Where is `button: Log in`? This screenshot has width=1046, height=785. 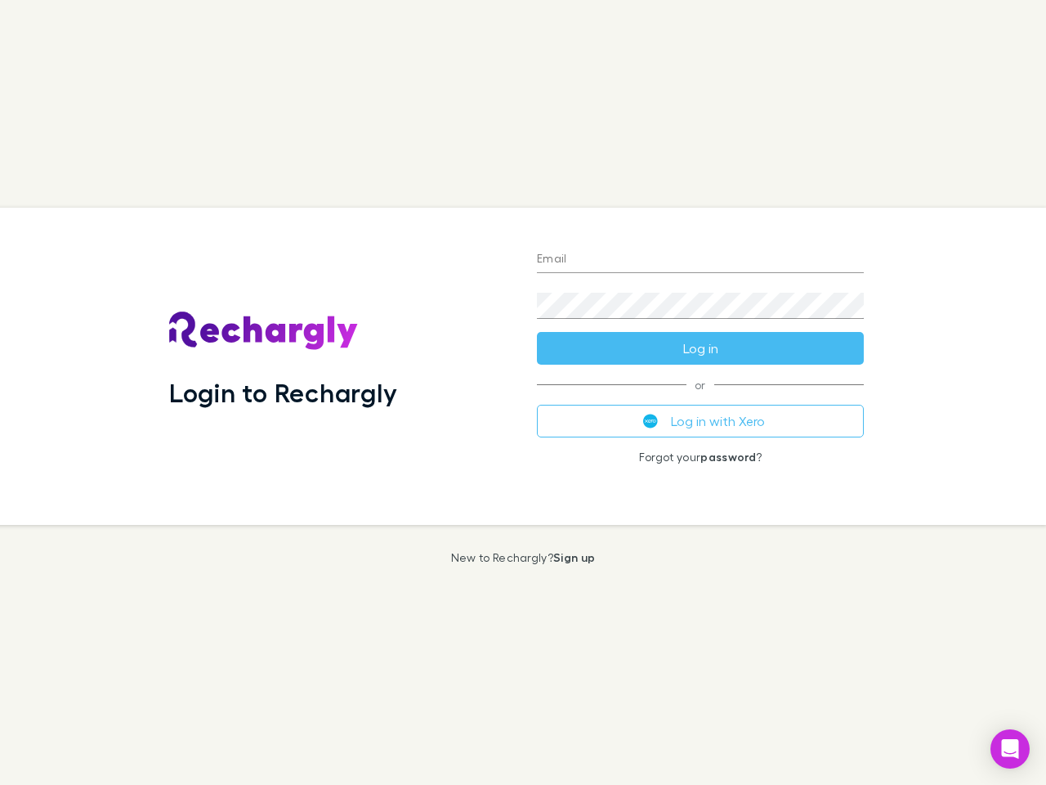 button: Log in is located at coordinates (701, 348).